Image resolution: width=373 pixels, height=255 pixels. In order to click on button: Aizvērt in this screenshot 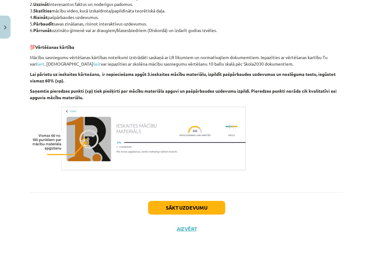, I will do `click(187, 229)`.